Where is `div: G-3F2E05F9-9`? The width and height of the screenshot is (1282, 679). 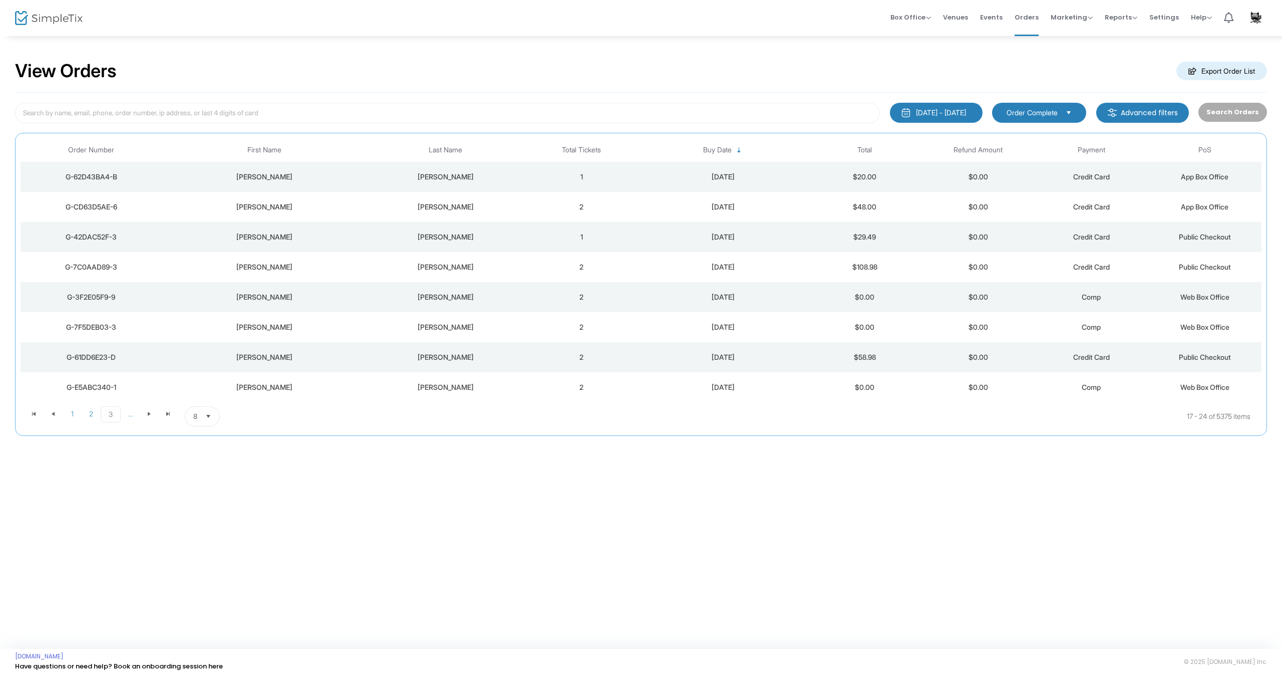
div: G-3F2E05F9-9 is located at coordinates (91, 297).